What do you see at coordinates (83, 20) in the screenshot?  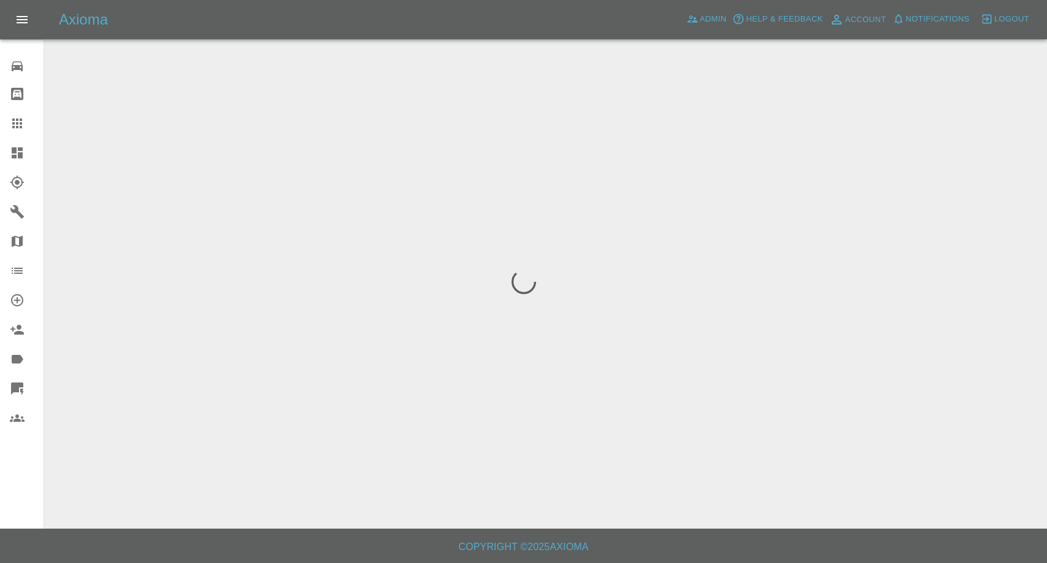 I see `h5: Axioma` at bounding box center [83, 20].